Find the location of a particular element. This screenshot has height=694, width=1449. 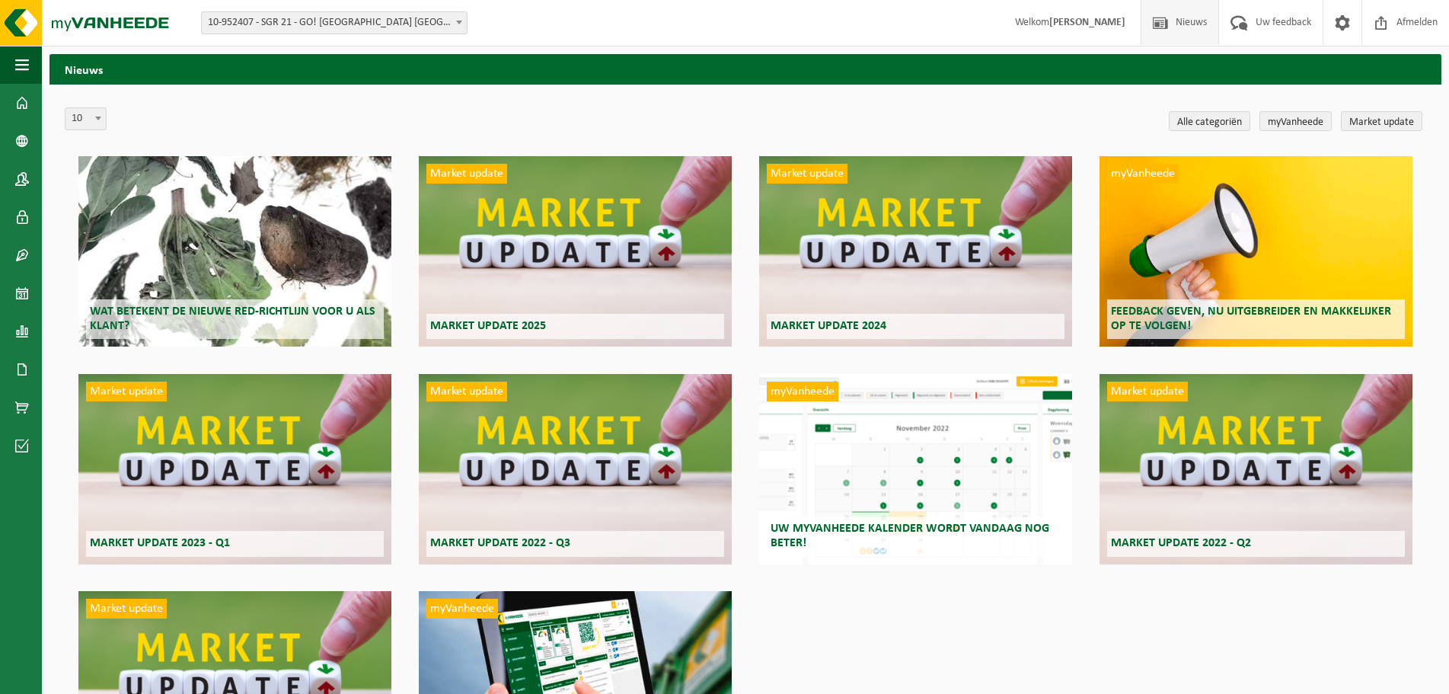

span: Market update 2022 - Q3 is located at coordinates (500, 543).